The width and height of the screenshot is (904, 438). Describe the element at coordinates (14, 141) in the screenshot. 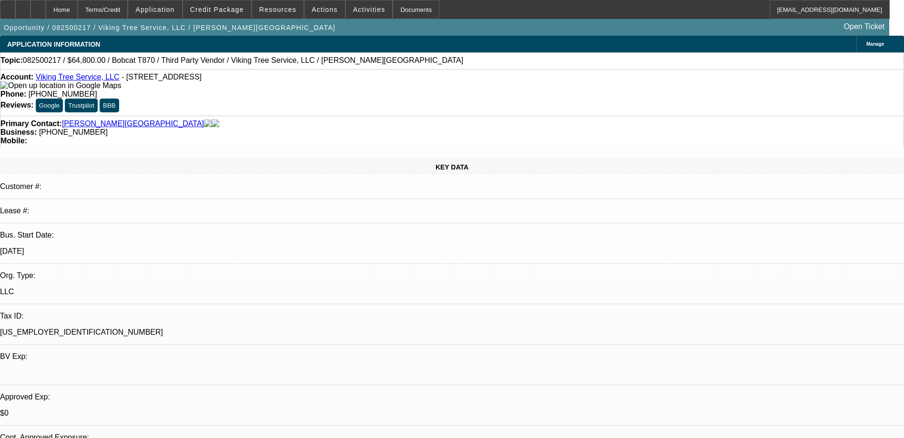

I see `strong: Mobile:` at that location.